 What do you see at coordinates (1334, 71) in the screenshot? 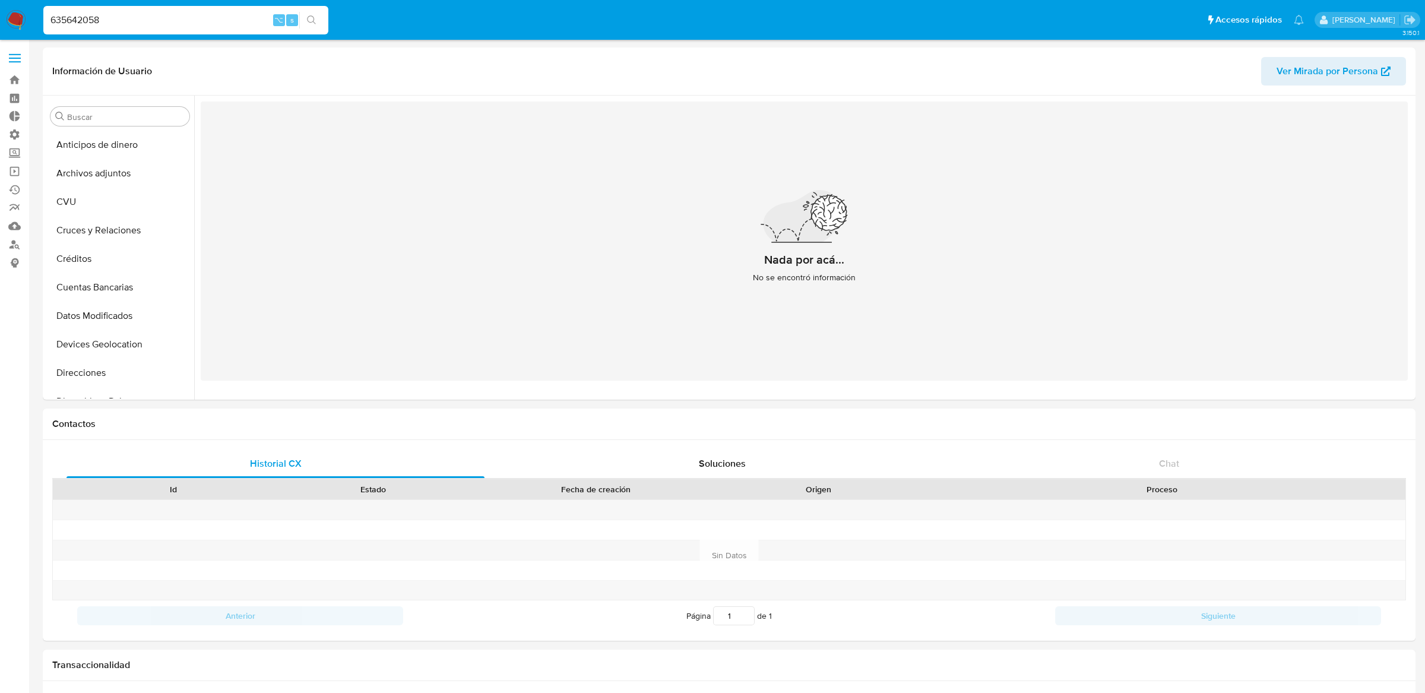
I see `button: Ver Mirada por Persona` at bounding box center [1334, 71].